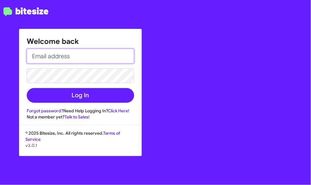 The height and width of the screenshot is (185, 311). What do you see at coordinates (80, 146) in the screenshot?
I see `p: v3.0.1` at bounding box center [80, 146].